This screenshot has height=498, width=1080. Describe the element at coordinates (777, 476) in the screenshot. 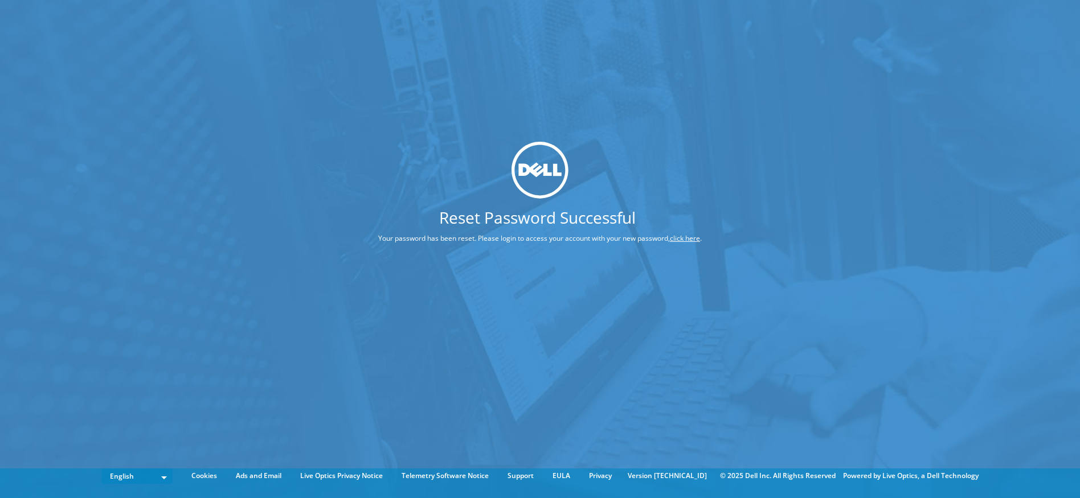

I see `li: © 2025 Dell Inc. All Rights Reserved` at that location.